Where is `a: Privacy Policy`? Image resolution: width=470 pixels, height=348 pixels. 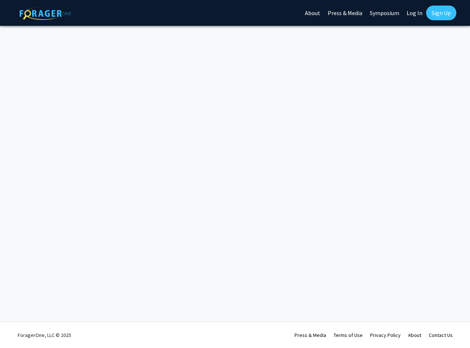 a: Privacy Policy is located at coordinates (385, 335).